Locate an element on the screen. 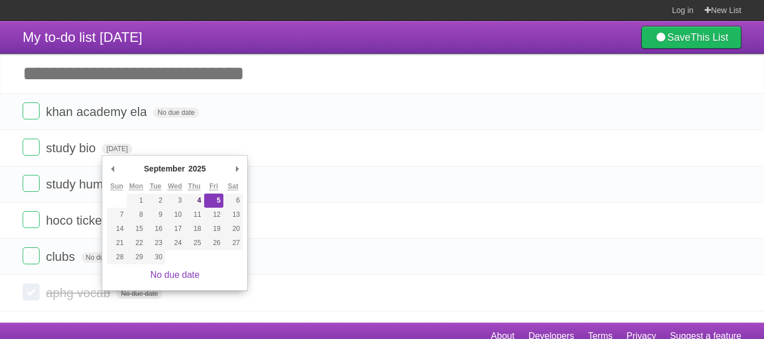 This screenshot has width=764, height=339. button: 15 is located at coordinates (136, 229).